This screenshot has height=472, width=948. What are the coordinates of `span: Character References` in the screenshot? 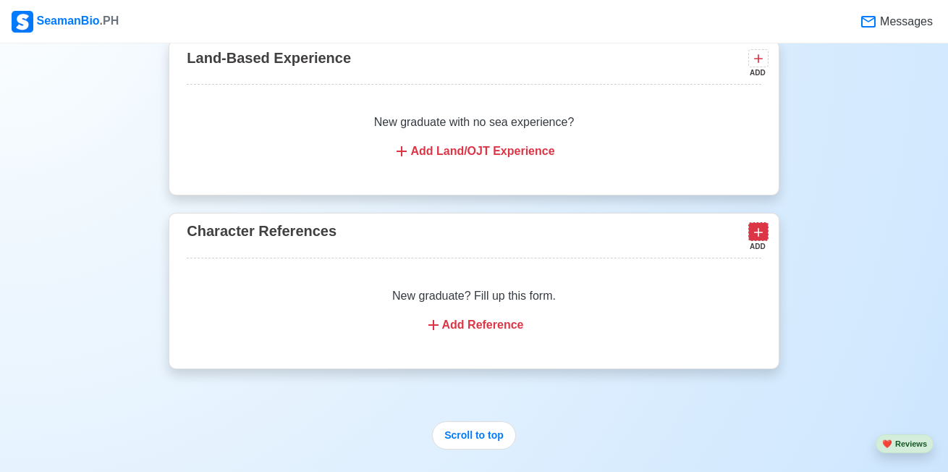 It's located at (261, 231).